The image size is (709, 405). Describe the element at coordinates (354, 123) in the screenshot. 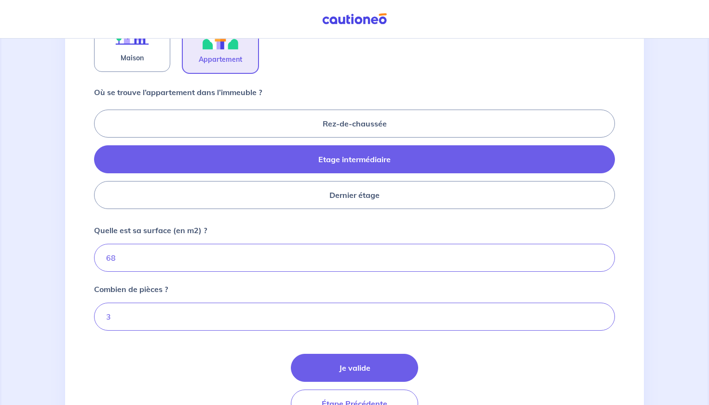

I see `label: Rez-de-chaussée` at that location.